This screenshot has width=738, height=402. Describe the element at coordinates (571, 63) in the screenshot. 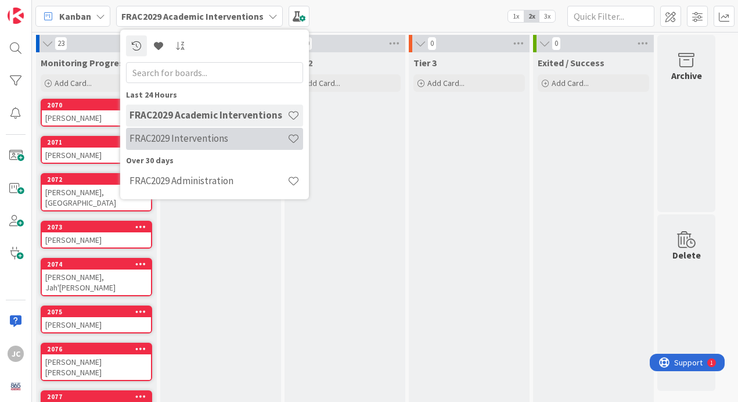

I see `span: Exited / Success` at that location.